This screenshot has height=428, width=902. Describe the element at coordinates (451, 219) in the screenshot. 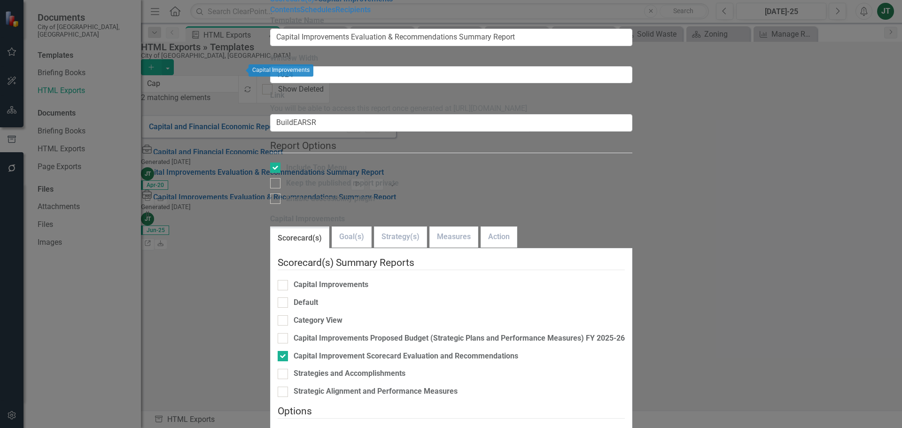

I see `label: Capital Improvements` at that location.